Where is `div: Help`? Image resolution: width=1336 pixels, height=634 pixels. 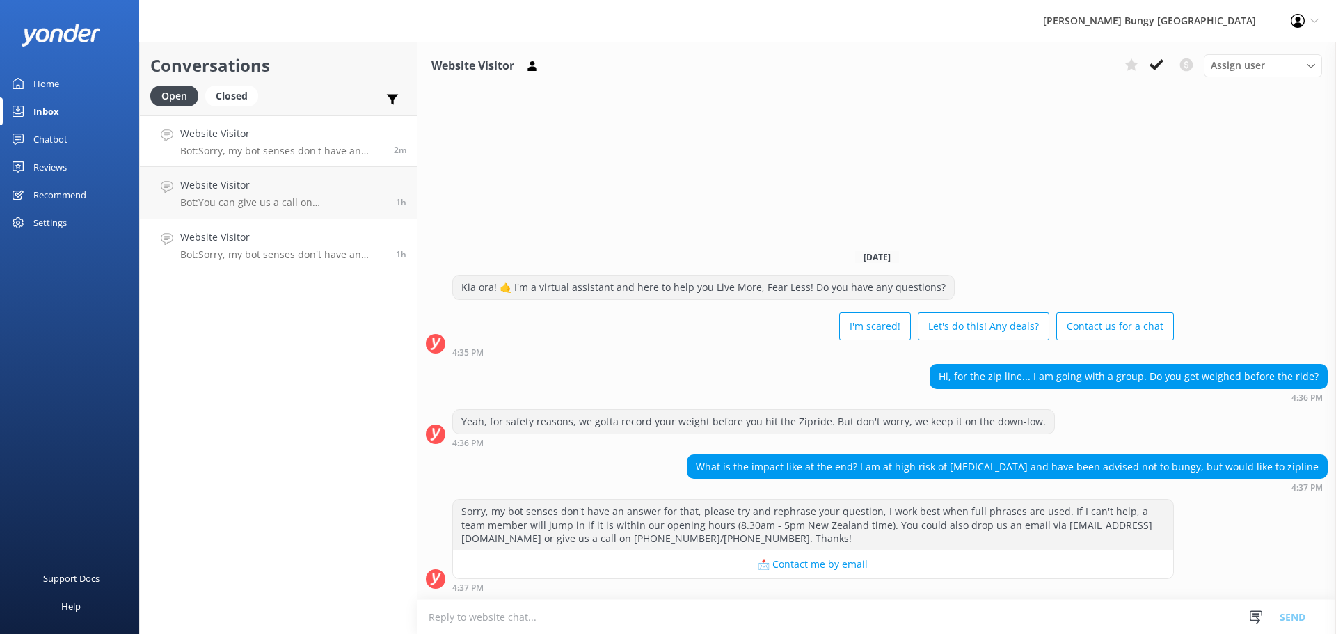
div: Help is located at coordinates (71, 606).